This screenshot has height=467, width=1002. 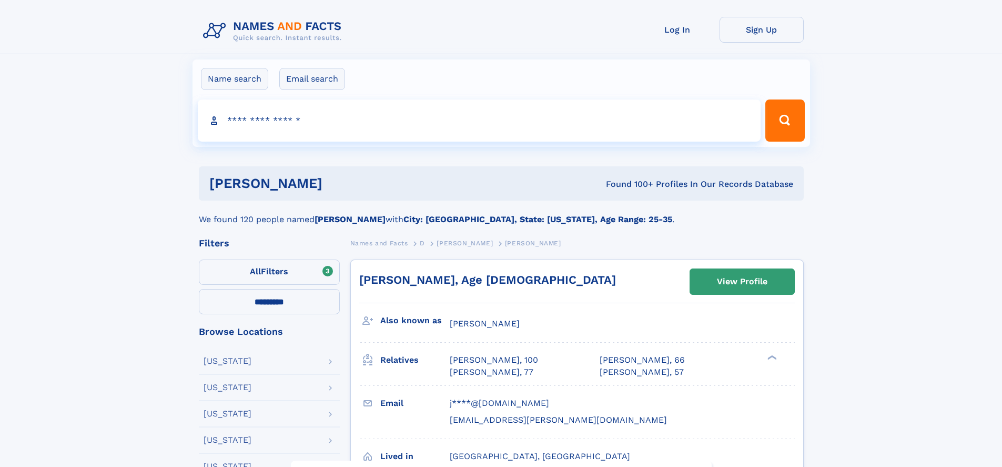 I want to click on label: Email search, so click(x=312, y=79).